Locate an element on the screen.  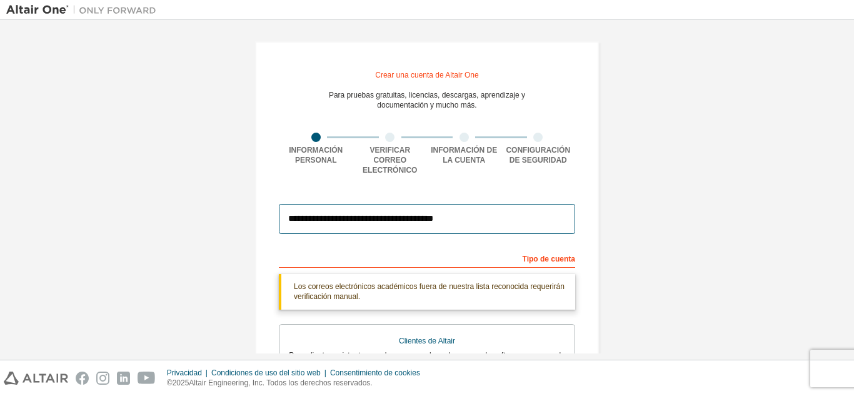
font: Crear una cuenta de Altair One is located at coordinates (427, 75).